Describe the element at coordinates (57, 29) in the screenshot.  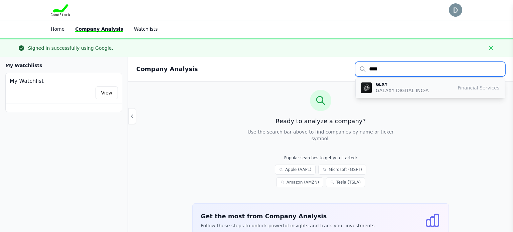
I see `a: Home` at that location.